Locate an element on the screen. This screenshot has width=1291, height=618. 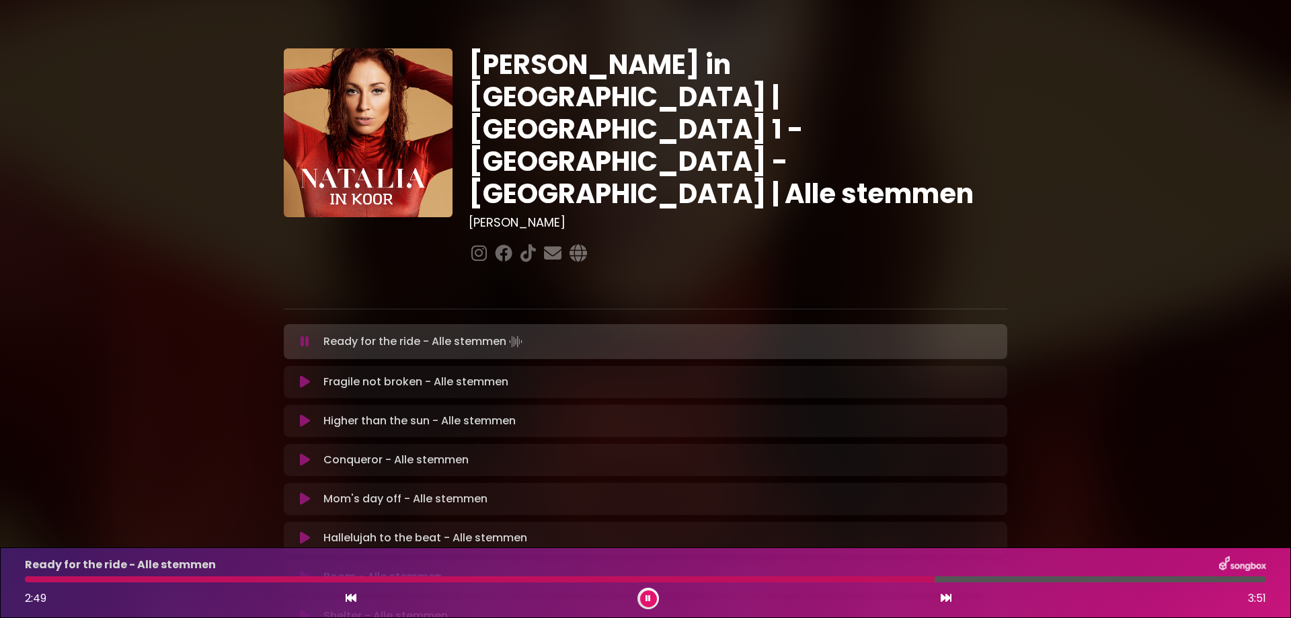
p: Conqueror - Alle stemmen is located at coordinates (396, 460).